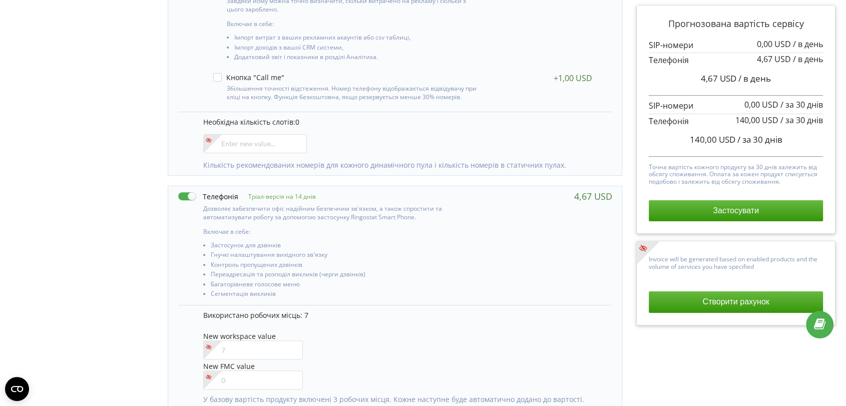  What do you see at coordinates (346, 295) in the screenshot?
I see `li: Сегментація викликів` at bounding box center [346, 295].